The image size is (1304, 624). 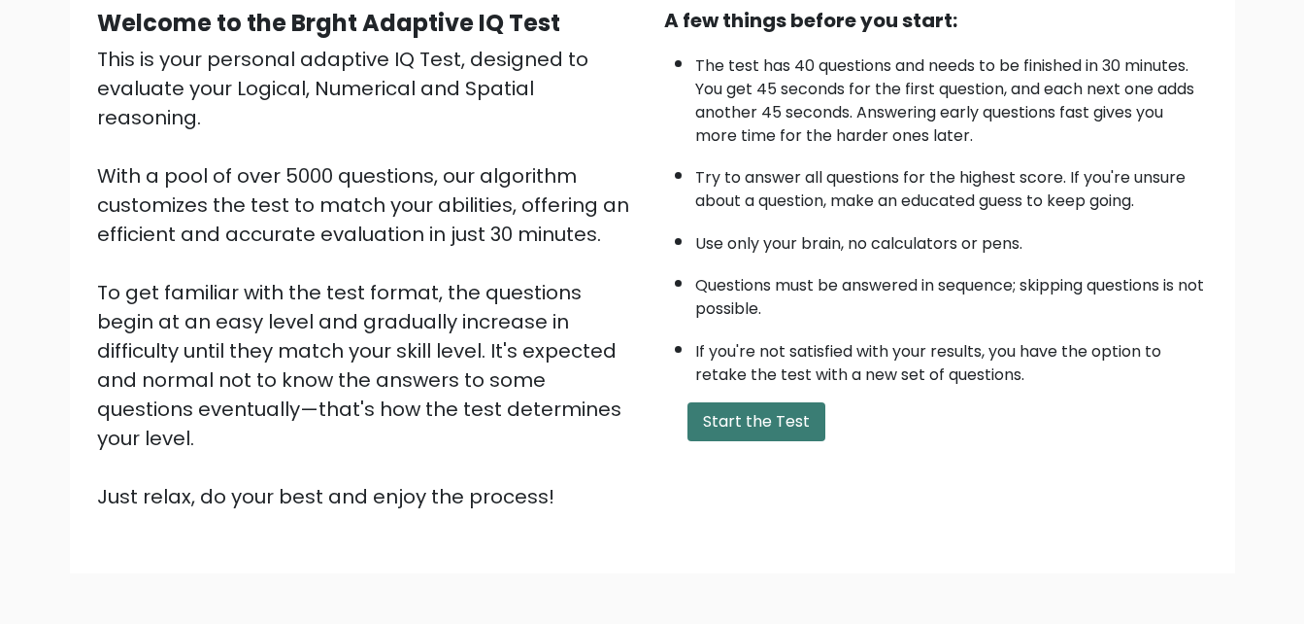 What do you see at coordinates (936, 20) in the screenshot?
I see `div: A few things before you start:` at bounding box center [936, 20].